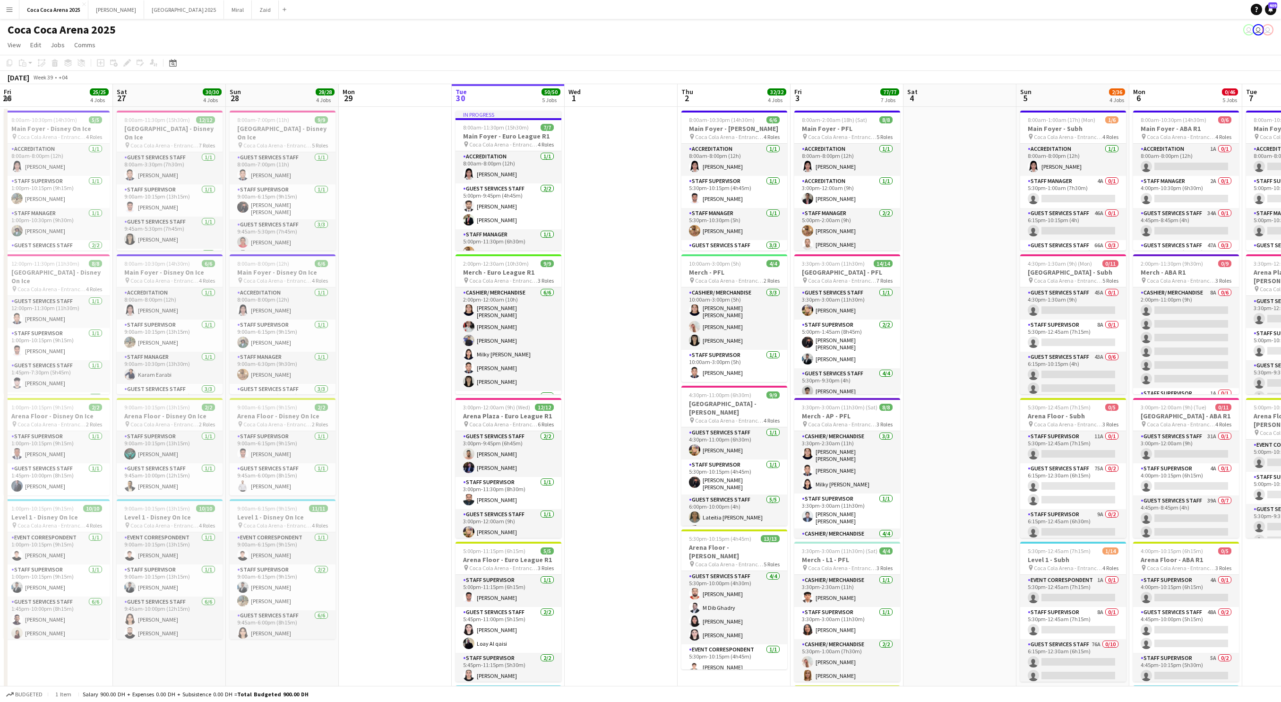  Describe the element at coordinates (509, 408) in the screenshot. I see `app-card-role: Staff Supervisor1/1` at that location.